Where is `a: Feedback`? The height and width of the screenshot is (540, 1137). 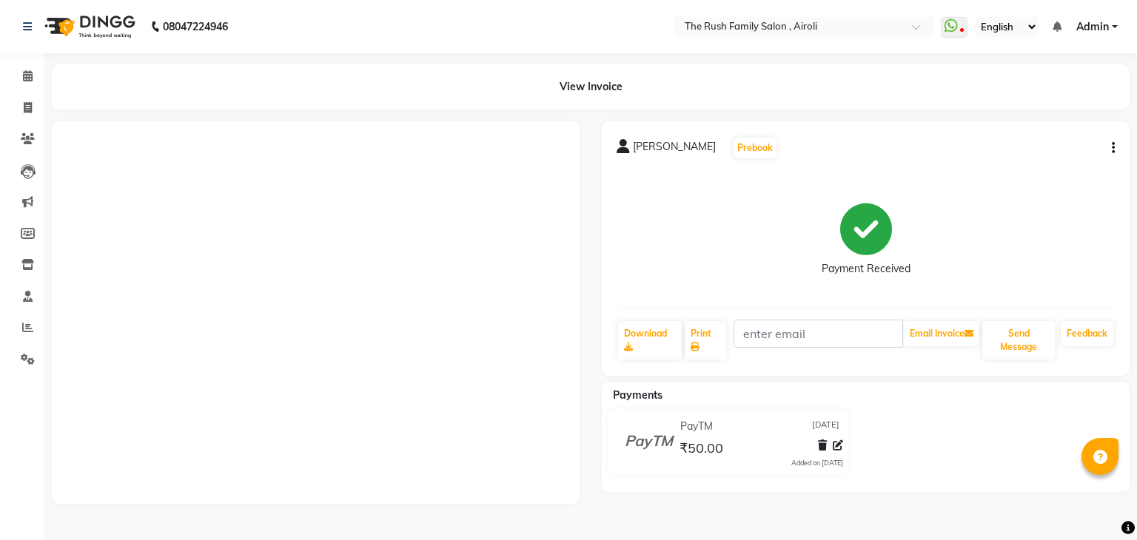
a: Feedback is located at coordinates (1086, 334).